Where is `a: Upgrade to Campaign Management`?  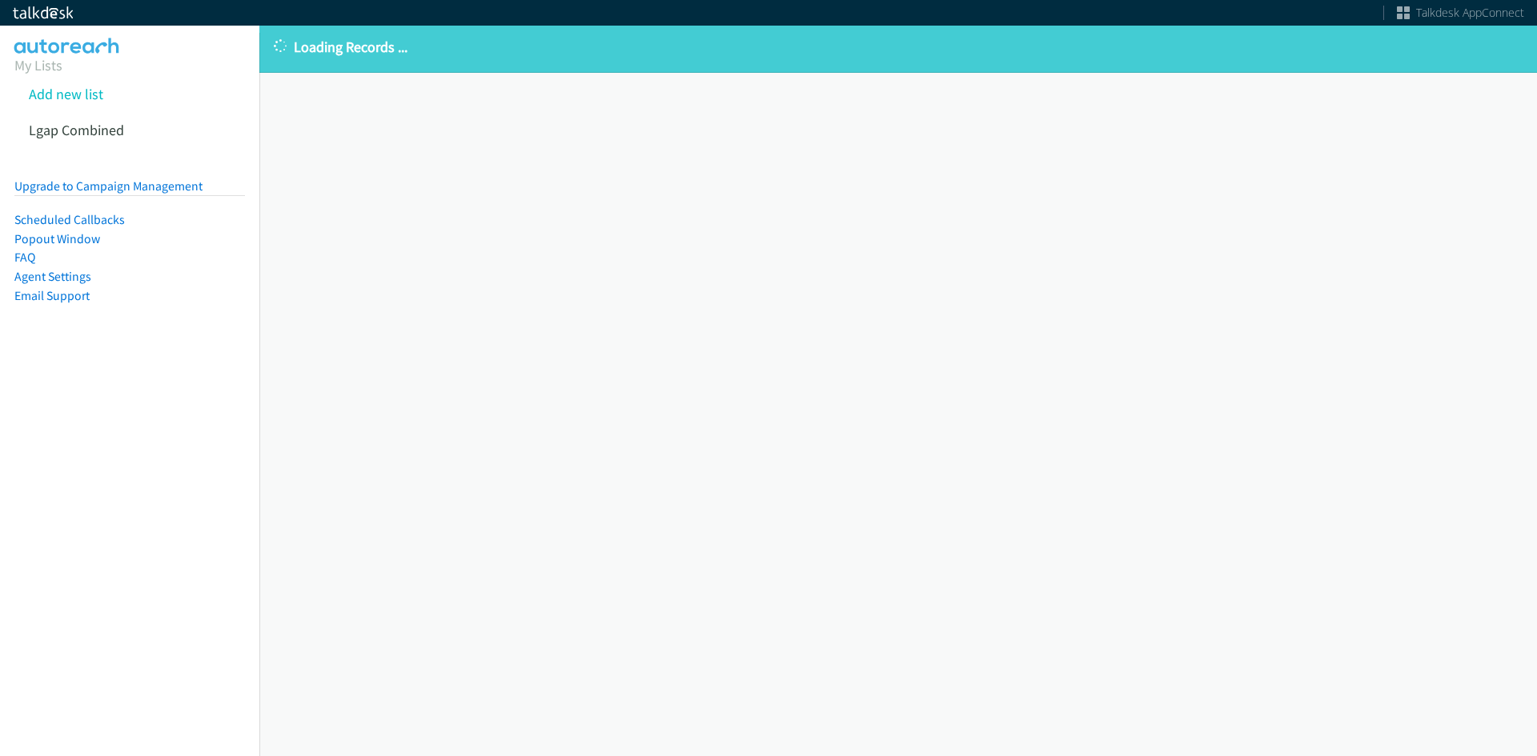
a: Upgrade to Campaign Management is located at coordinates (108, 186).